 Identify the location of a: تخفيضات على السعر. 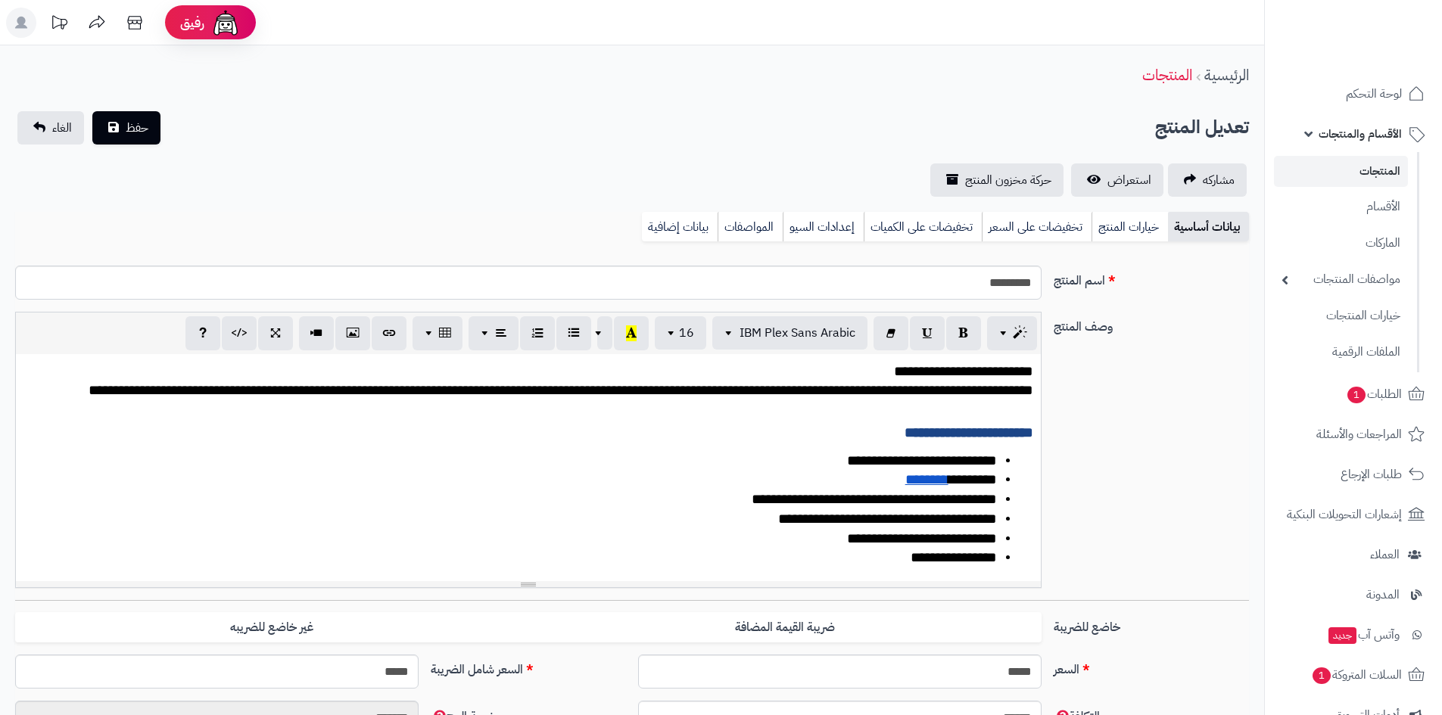
(1036, 227).